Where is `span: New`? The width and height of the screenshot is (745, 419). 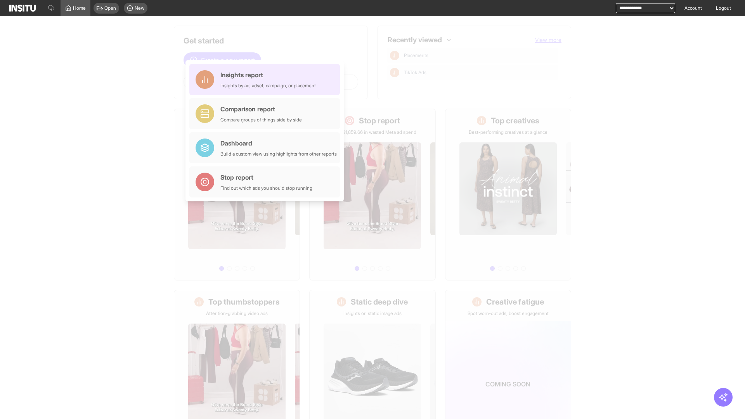 span: New is located at coordinates (139, 8).